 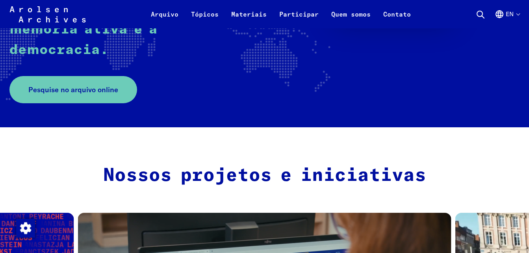 What do you see at coordinates (25, 228) in the screenshot?
I see `div: Alterar consentimento` at bounding box center [25, 228].